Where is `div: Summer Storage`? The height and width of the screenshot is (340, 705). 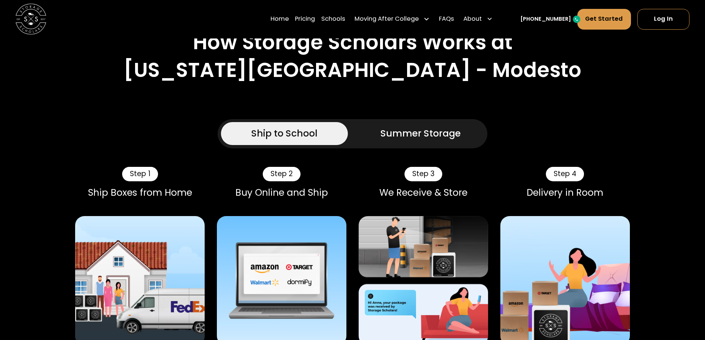 div: Summer Storage is located at coordinates (420, 133).